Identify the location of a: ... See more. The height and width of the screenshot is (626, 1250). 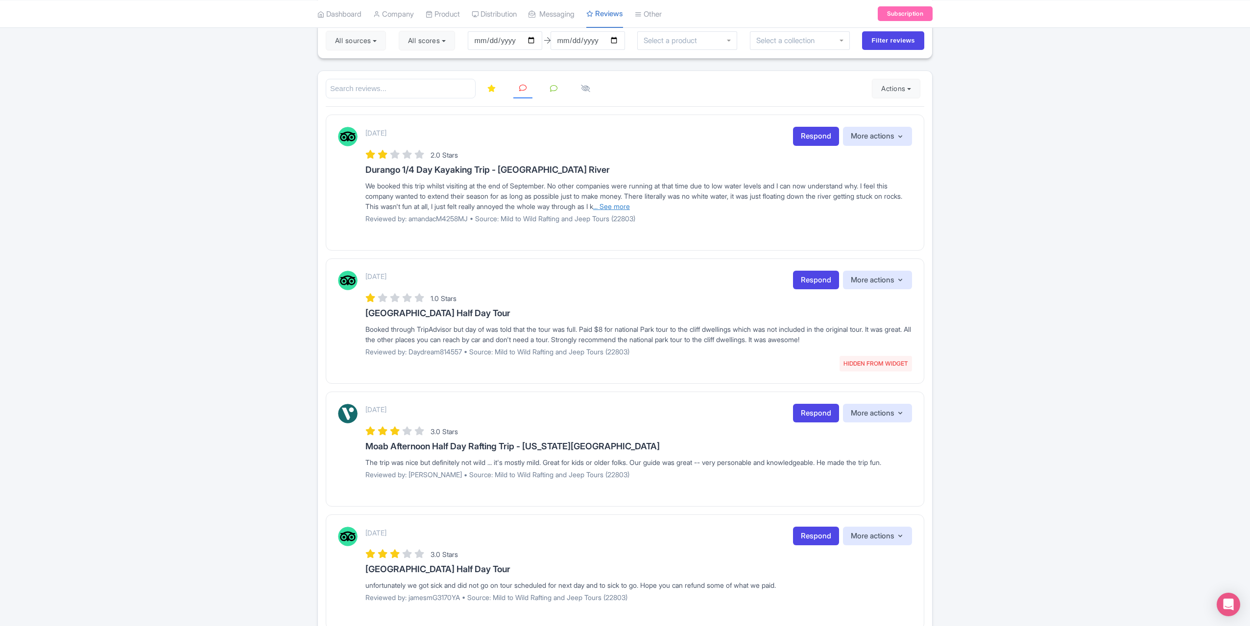
(611, 206).